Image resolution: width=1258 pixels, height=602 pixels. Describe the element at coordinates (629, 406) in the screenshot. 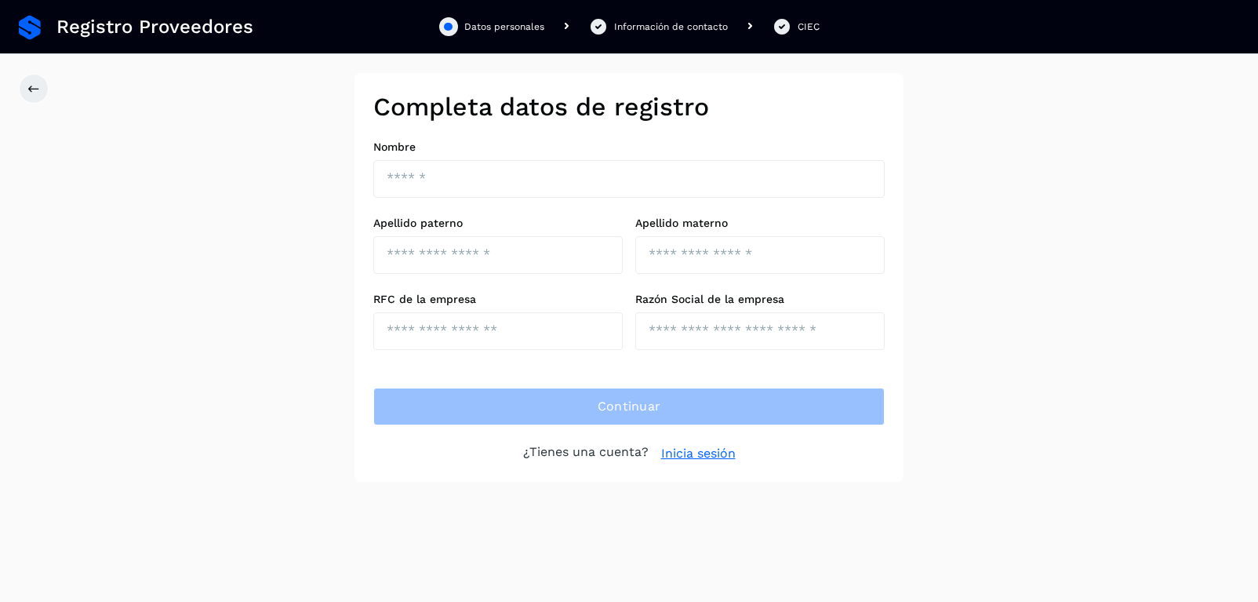

I see `button: Continuar` at that location.